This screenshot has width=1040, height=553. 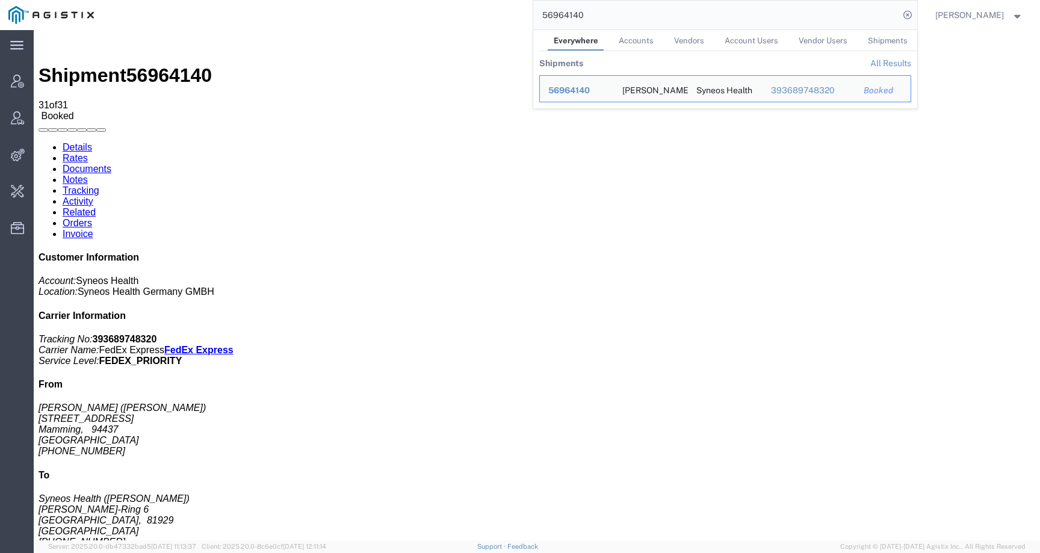 I want to click on h4: Customer Information, so click(x=503, y=228).